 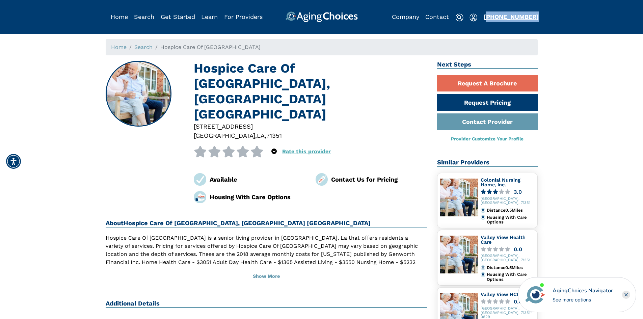 What do you see at coordinates (138, 94) in the screenshot?
I see `img: Hospice Care Of Avoyelles Parish, Marksville LA` at bounding box center [138, 94].